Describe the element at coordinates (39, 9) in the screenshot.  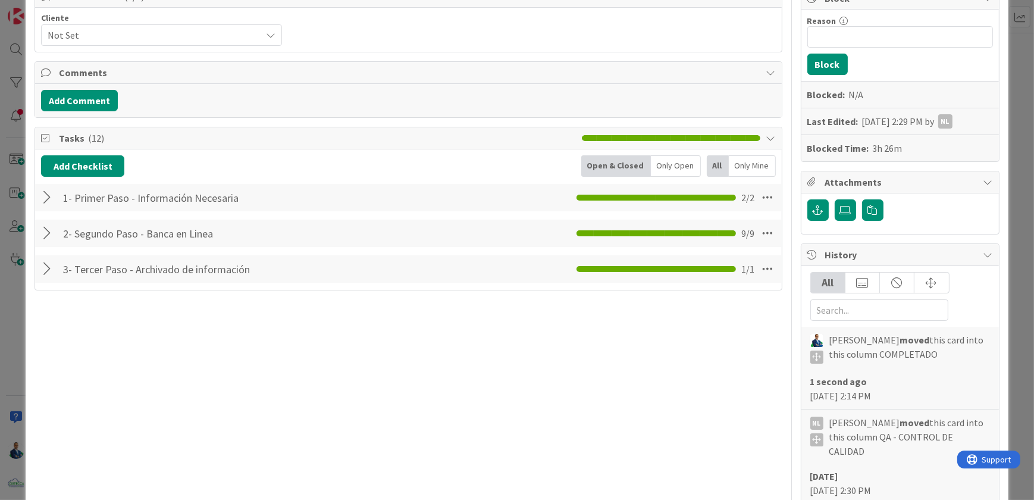
I see `span: Support` at that location.